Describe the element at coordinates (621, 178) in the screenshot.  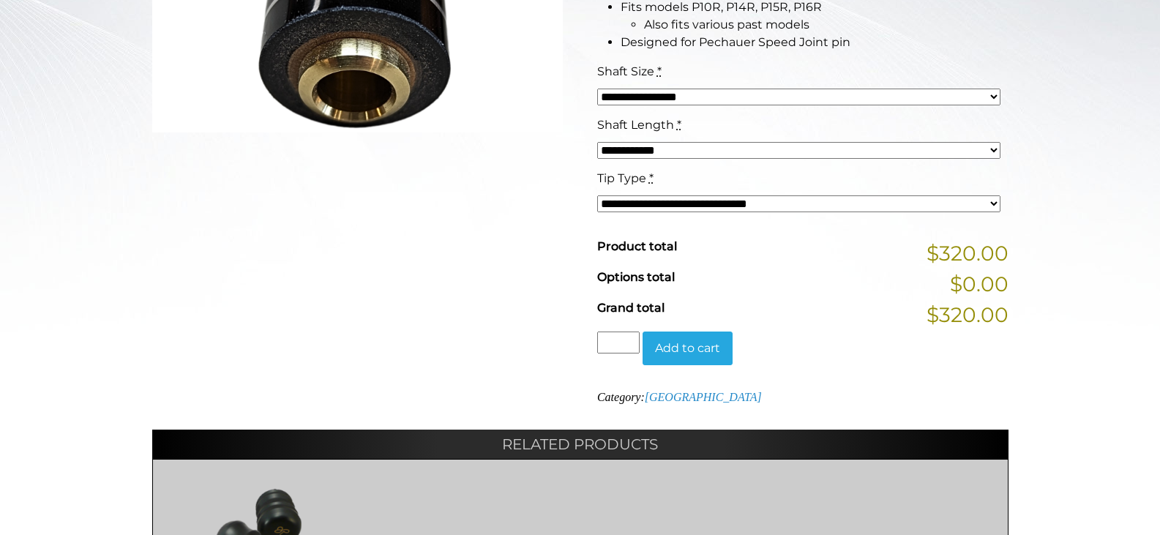
I see `span: Tip Type` at that location.